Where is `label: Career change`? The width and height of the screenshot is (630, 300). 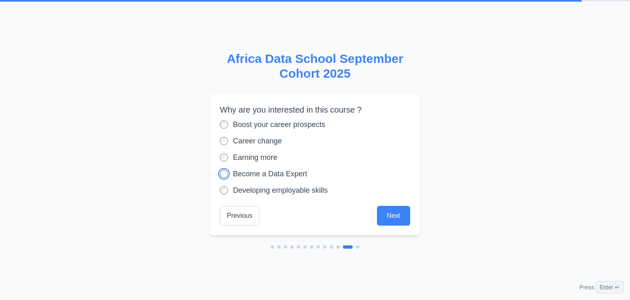 label: Career change is located at coordinates (257, 141).